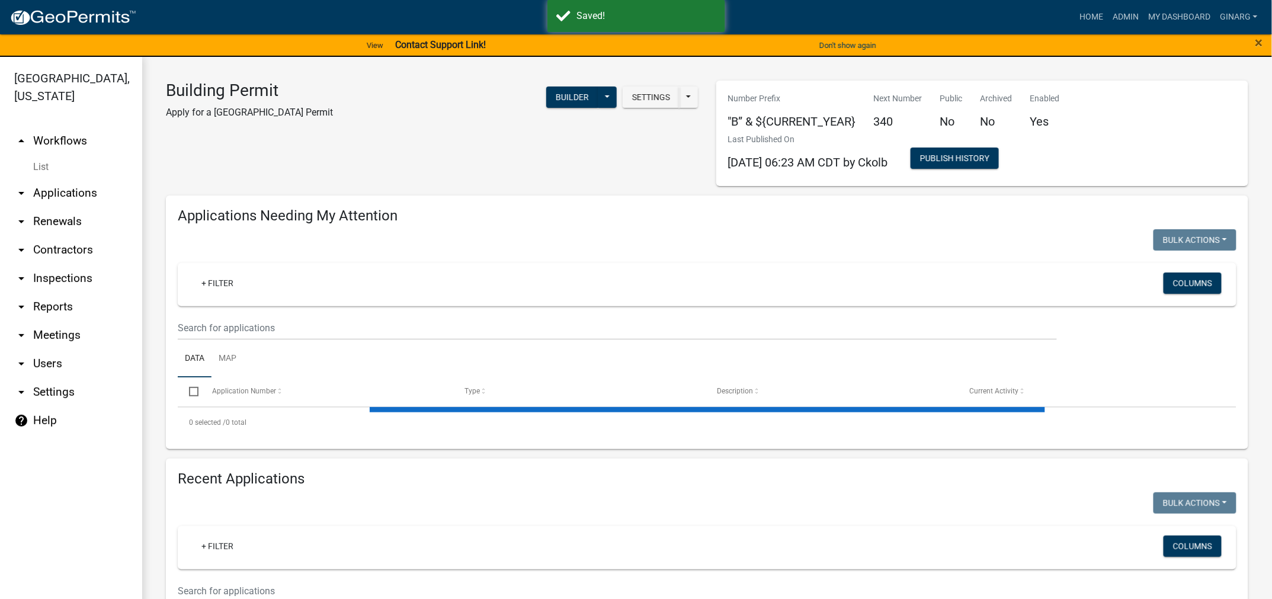 The height and width of the screenshot is (599, 1272). Describe the element at coordinates (440, 44) in the screenshot. I see `strong: Contact Support Link!` at that location.